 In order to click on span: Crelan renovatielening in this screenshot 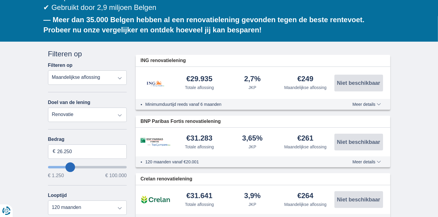, I will do `click(166, 179)`.